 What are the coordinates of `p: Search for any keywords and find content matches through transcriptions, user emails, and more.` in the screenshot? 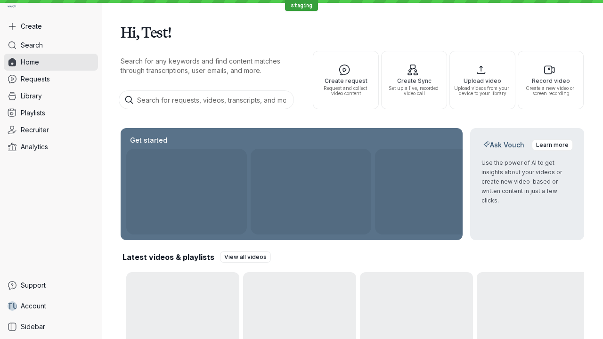 It's located at (208, 66).